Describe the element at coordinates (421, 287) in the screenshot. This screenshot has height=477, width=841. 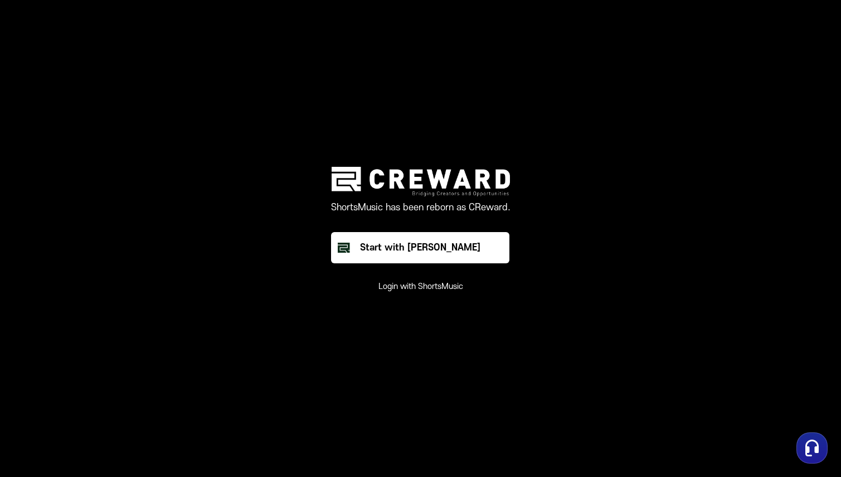
I see `button: Login with ShortsMusic` at that location.